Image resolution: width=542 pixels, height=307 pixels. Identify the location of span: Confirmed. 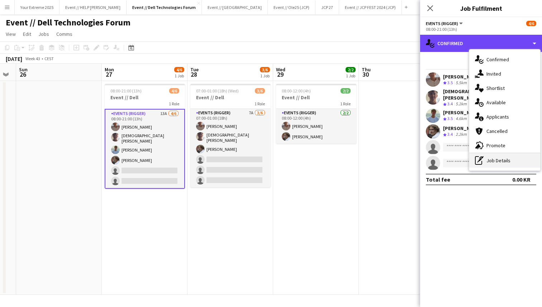
(497, 59).